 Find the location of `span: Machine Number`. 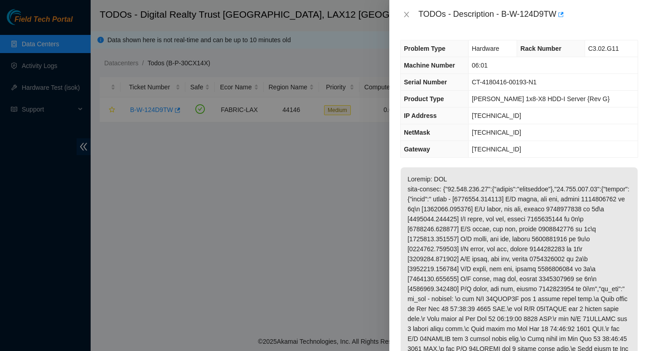

span: Machine Number is located at coordinates (429, 65).